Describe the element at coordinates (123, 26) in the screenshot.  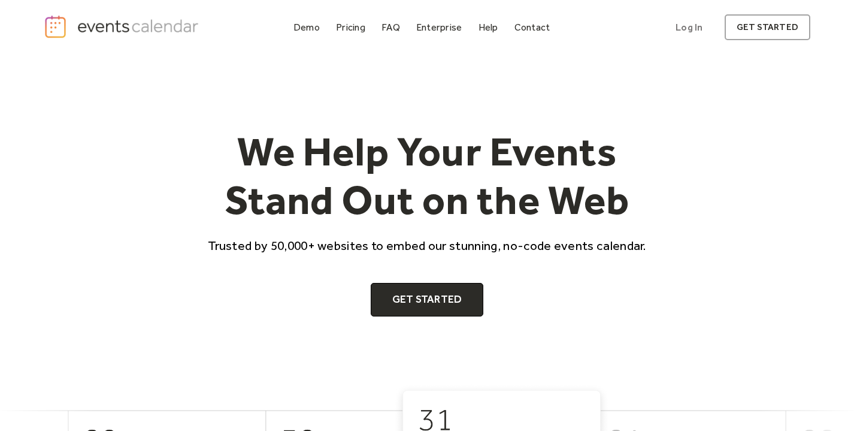
I see `a: home` at that location.